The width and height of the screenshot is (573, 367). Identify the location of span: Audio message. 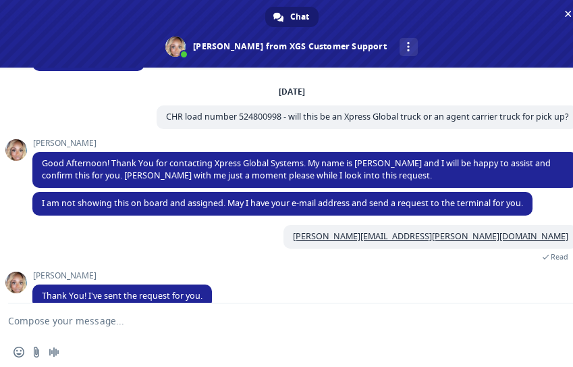
(54, 352).